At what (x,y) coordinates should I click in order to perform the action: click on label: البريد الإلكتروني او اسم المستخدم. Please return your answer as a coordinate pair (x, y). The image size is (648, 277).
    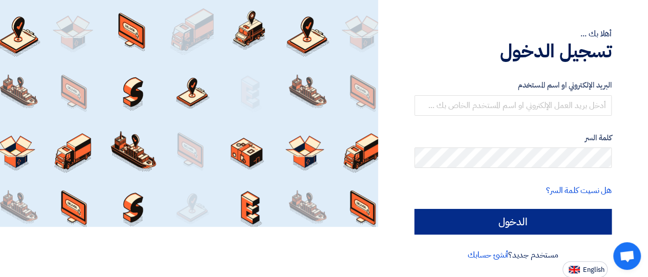
    Looking at the image, I should click on (513, 85).